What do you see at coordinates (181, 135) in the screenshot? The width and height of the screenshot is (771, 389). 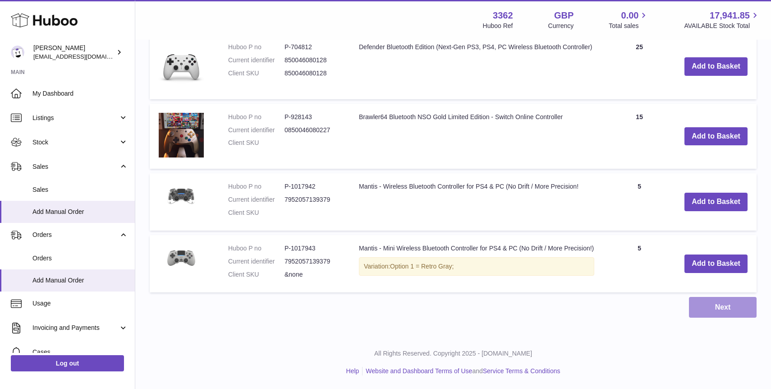 I see `img: Brawler64 Bluetooth NSO Gold Limited Edition - Switch Online Controller` at bounding box center [181, 135].